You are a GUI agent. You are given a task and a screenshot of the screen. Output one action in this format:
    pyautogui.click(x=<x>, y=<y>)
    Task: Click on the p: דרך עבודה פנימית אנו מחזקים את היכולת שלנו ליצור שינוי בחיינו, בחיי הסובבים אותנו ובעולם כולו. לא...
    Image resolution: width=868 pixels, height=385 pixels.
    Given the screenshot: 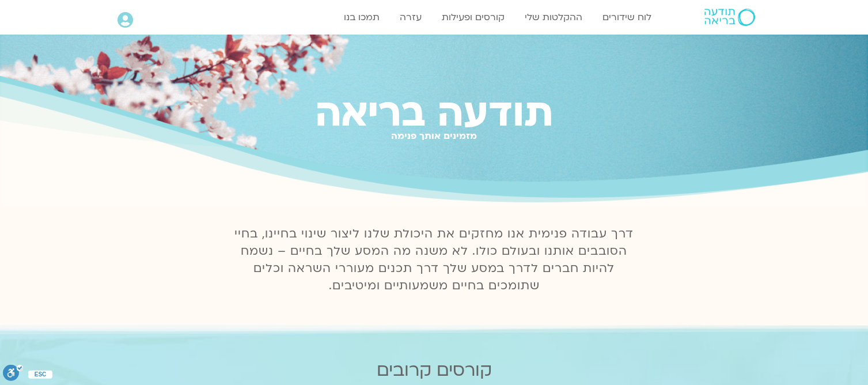 What is the action you would take?
    pyautogui.click(x=434, y=260)
    